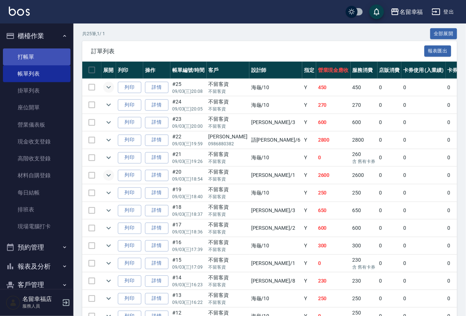  What do you see at coordinates (13, 303) in the screenshot?
I see `img: Person` at bounding box center [13, 303].